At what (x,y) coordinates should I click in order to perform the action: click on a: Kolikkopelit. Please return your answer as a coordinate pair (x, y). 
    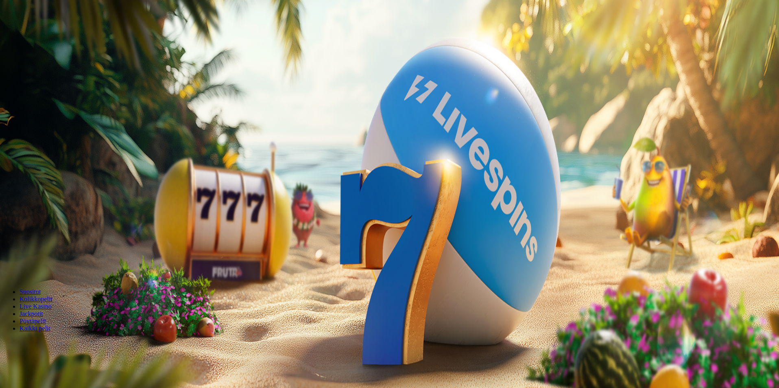
    Looking at the image, I should click on (36, 298).